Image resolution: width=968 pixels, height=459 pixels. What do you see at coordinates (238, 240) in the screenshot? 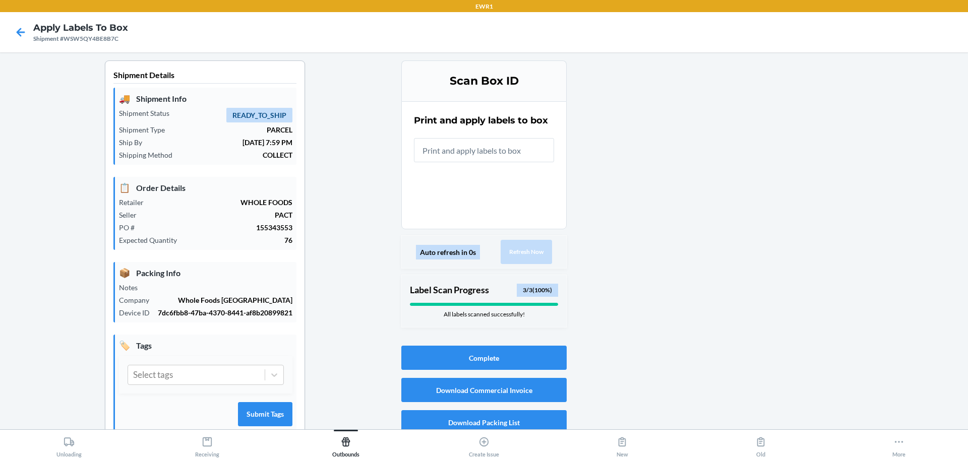
I see `p: 76` at bounding box center [238, 240].